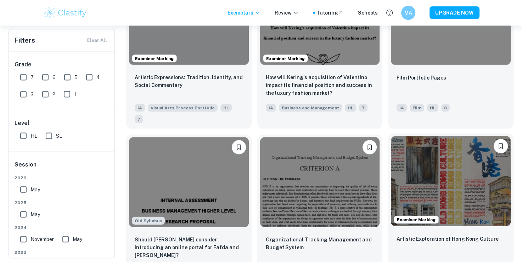 The width and height of the screenshot is (522, 262). Describe the element at coordinates (320, 85) in the screenshot. I see `p: How will Kering's acquisition of Valentino impact its financial position and success in the luxur...` at that location.